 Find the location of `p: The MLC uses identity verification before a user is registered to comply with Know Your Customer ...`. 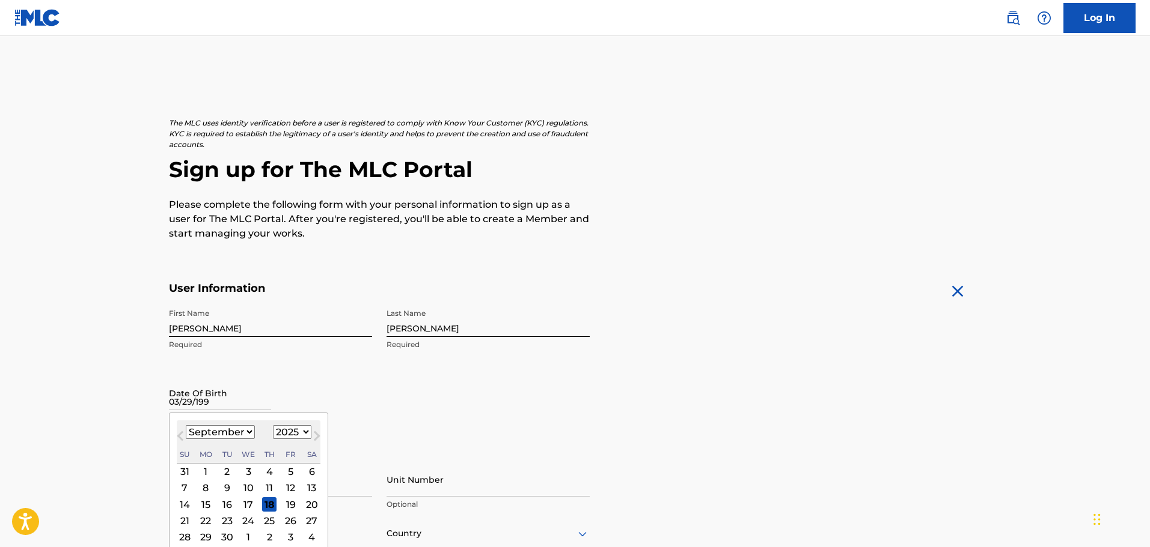

p: The MLC uses identity verification before a user is registered to comply with Know Your Customer ... is located at coordinates (379, 134).